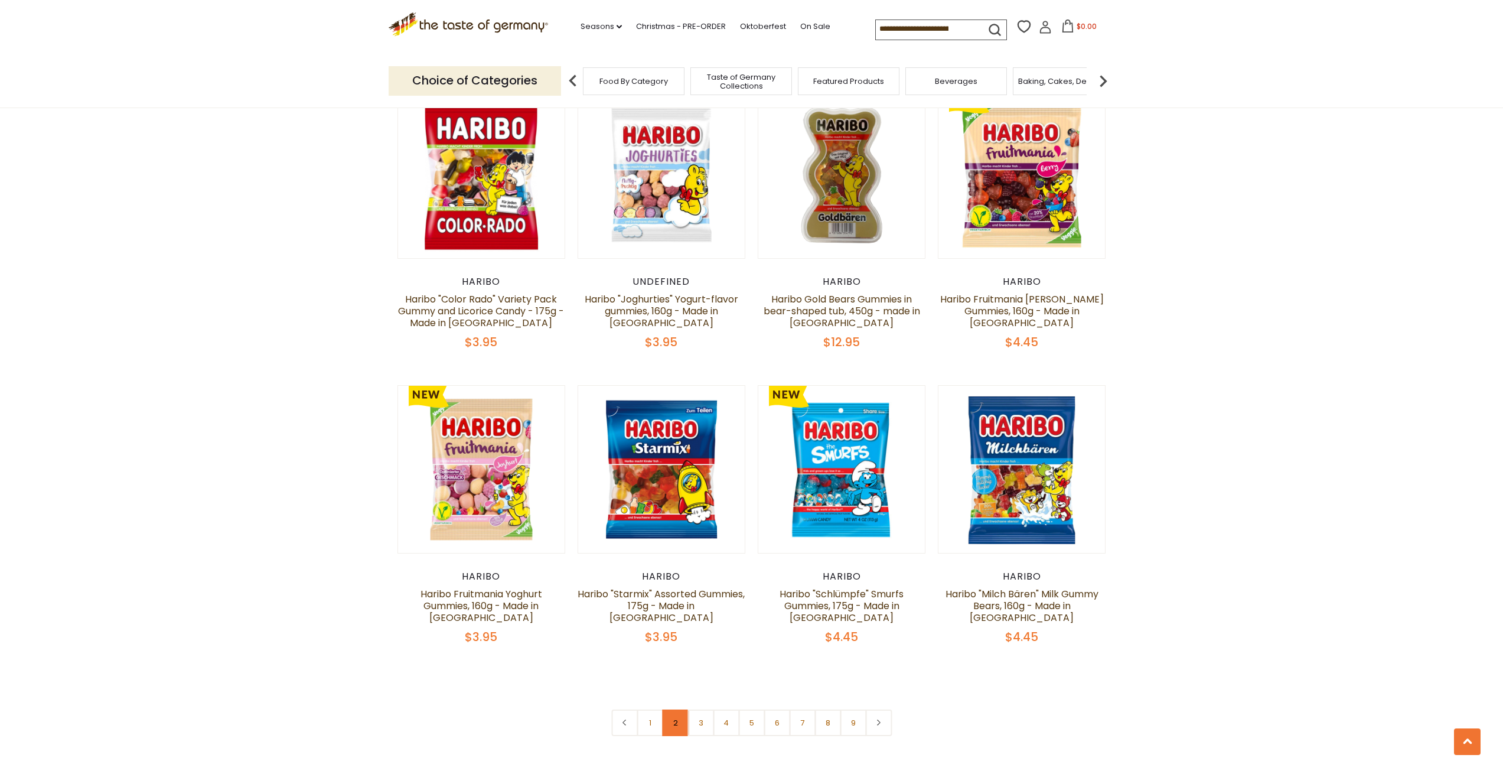 This screenshot has height=771, width=1503. What do you see at coordinates (842, 175) in the screenshot?
I see `img: Haribo Gold Bears Gummies in bear-shaped tub, 450g - made in Germany` at bounding box center [842, 175].